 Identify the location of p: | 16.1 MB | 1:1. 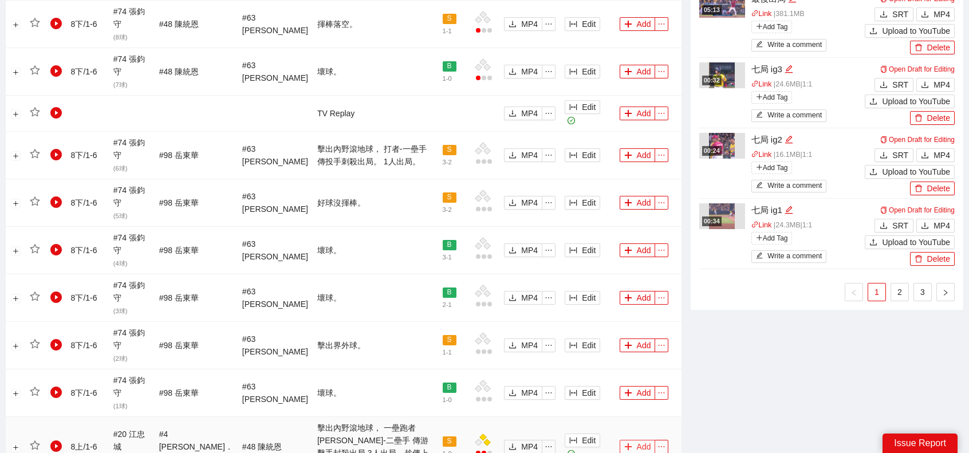
(808, 155).